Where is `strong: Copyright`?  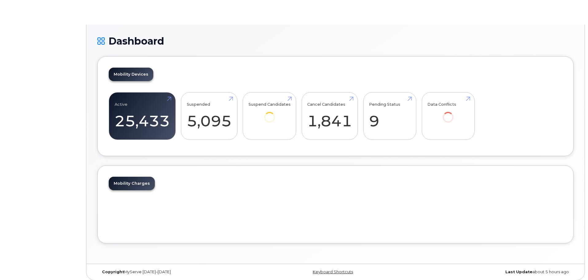
strong: Copyright is located at coordinates (113, 271).